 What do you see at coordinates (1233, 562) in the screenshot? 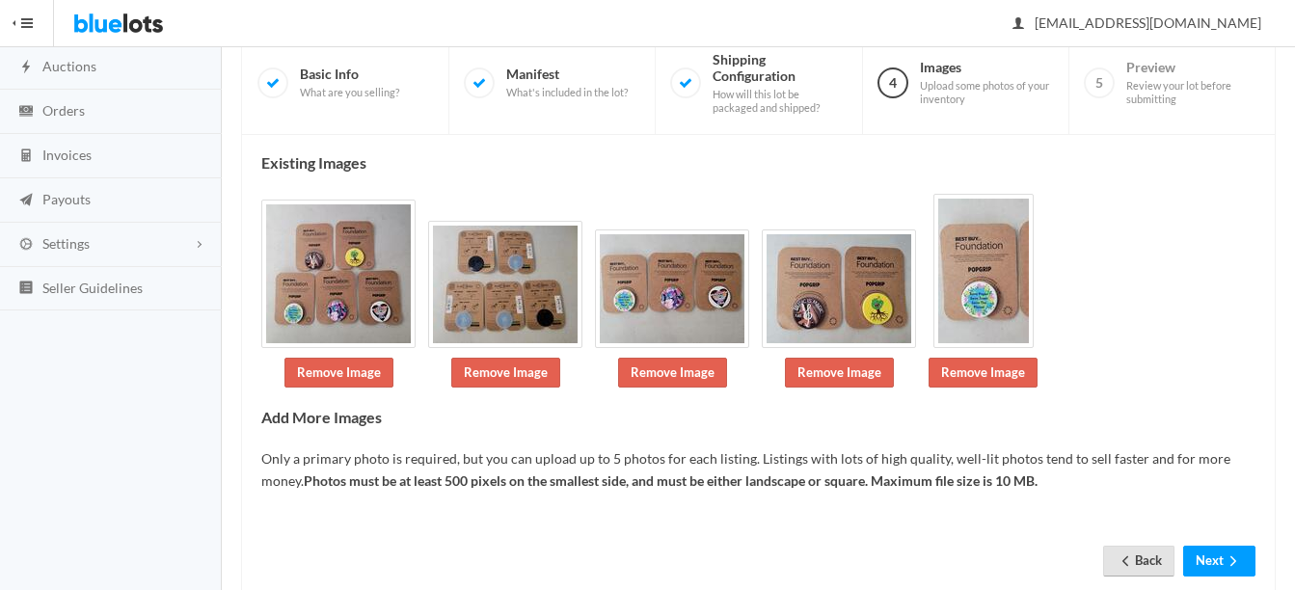
I see `ion-icon: arrow forward` at bounding box center [1233, 562].